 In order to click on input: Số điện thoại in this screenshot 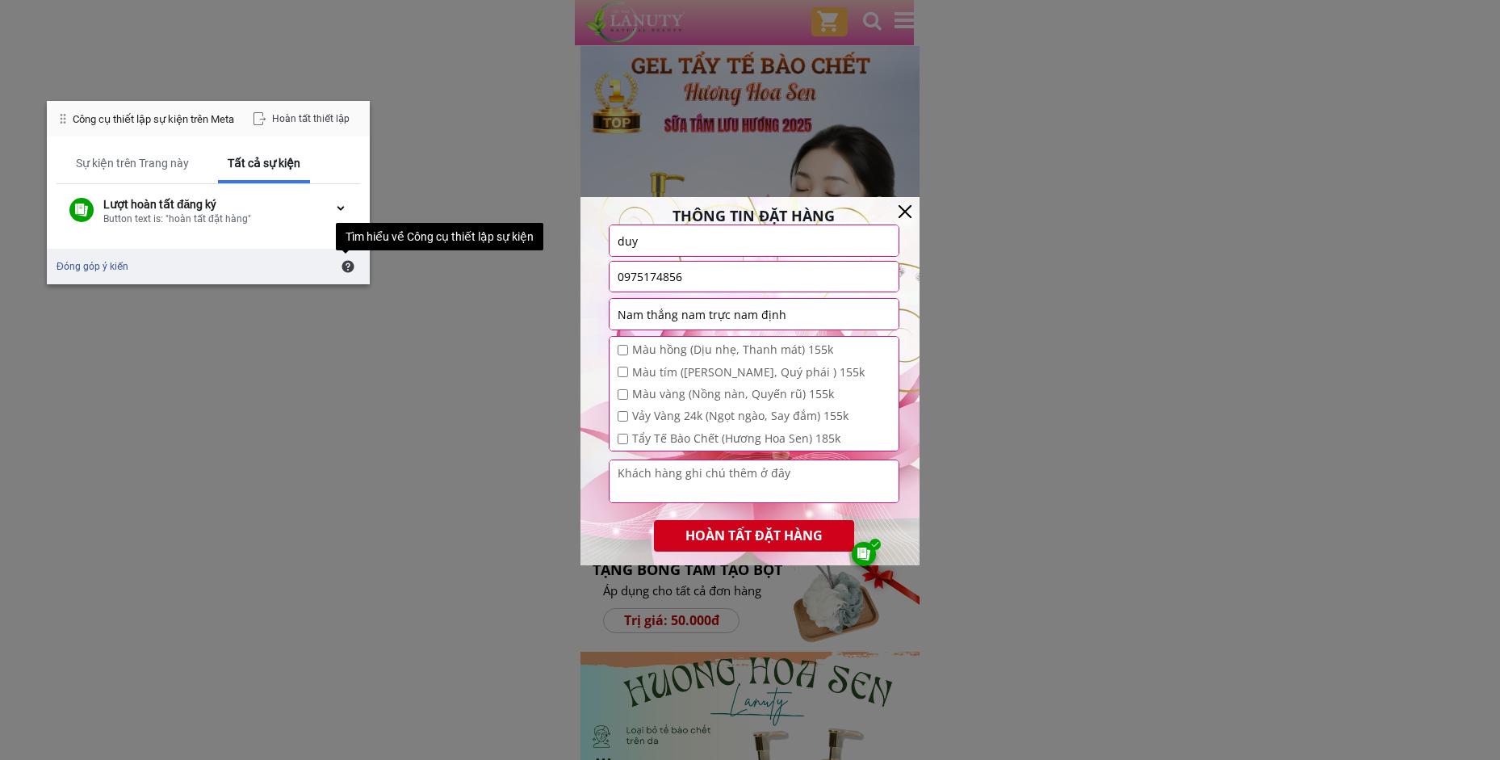, I will do `click(754, 276)`.